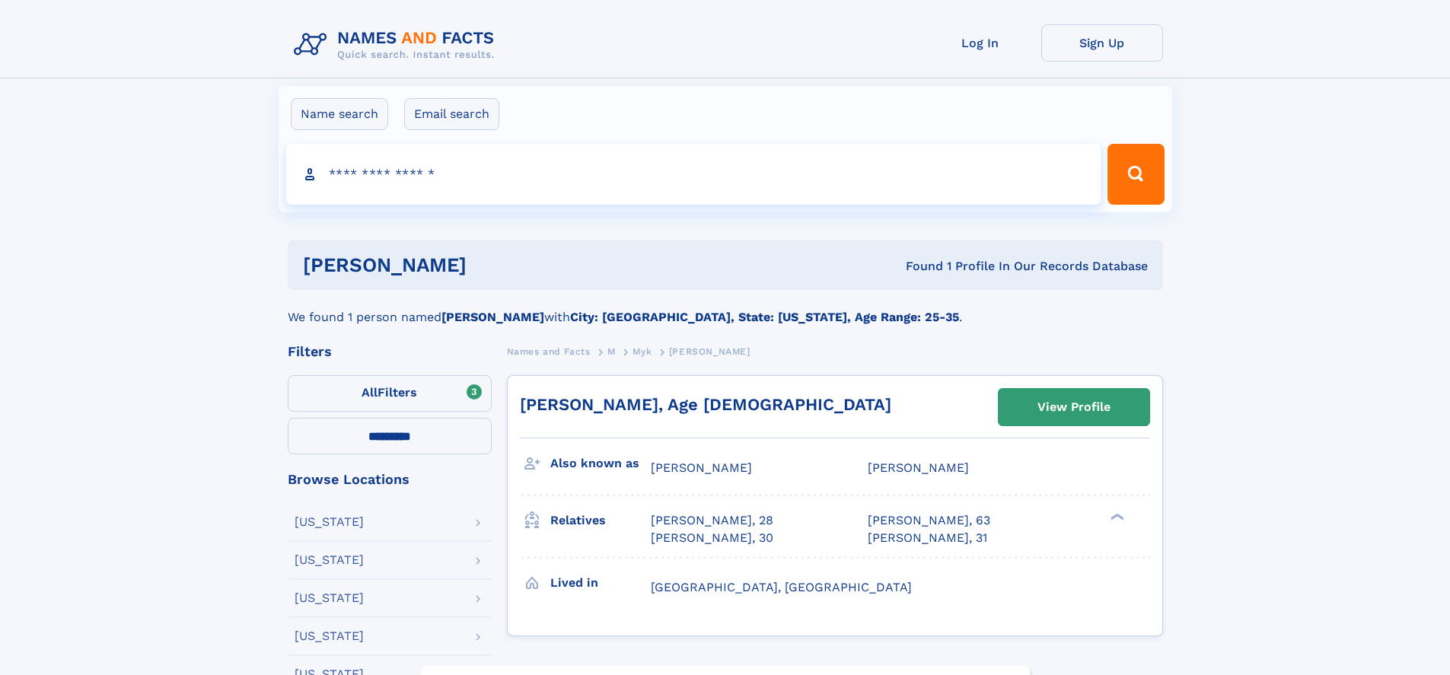 This screenshot has width=1450, height=675. Describe the element at coordinates (917, 266) in the screenshot. I see `div: Found 1 Profile In Our Records Database` at that location.